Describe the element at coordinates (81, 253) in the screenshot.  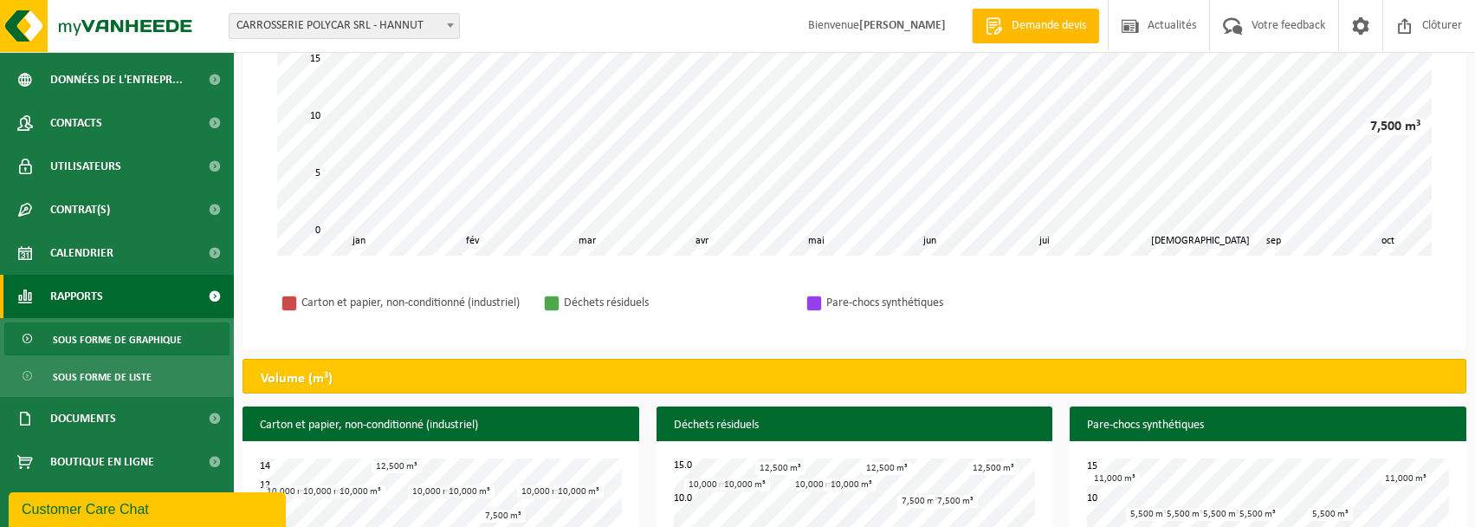
I see `span: Calendrier` at that location.